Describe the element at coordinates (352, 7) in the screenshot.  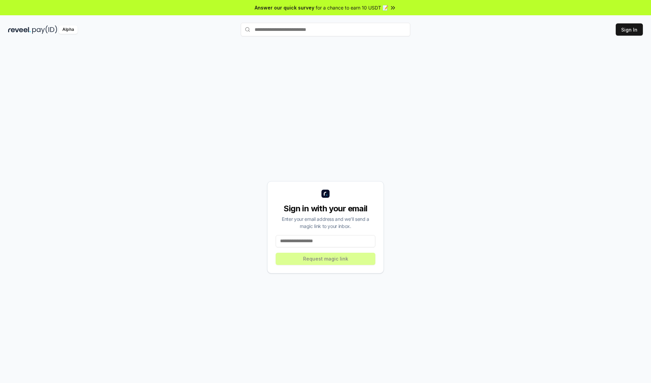
I see `span: for a chance to earn 10 USDT 📝` at that location.